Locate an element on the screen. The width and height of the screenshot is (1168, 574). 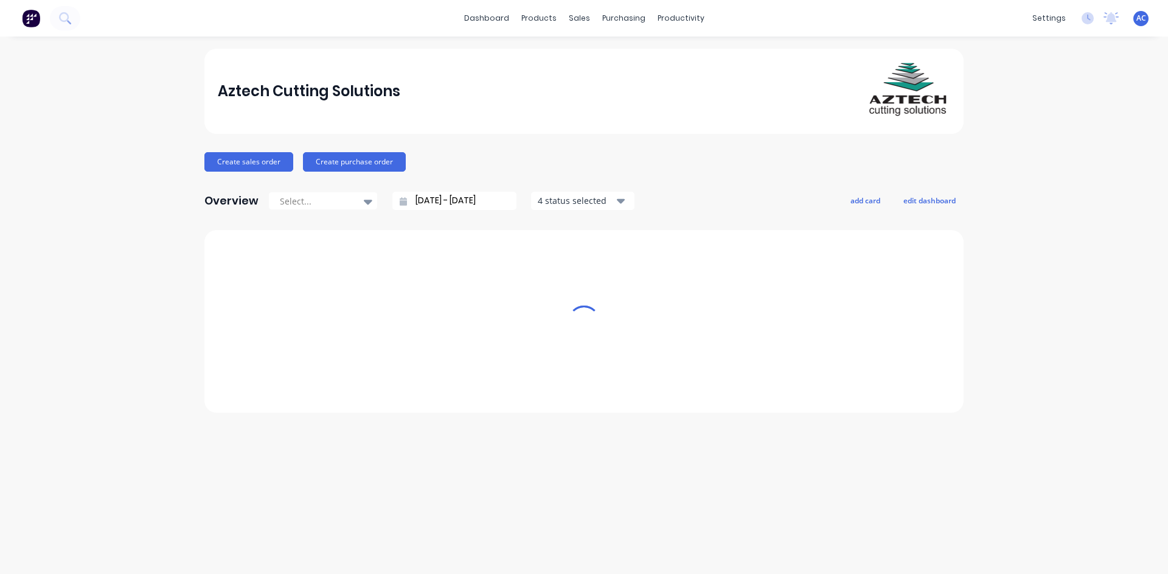
div: products is located at coordinates (539, 18).